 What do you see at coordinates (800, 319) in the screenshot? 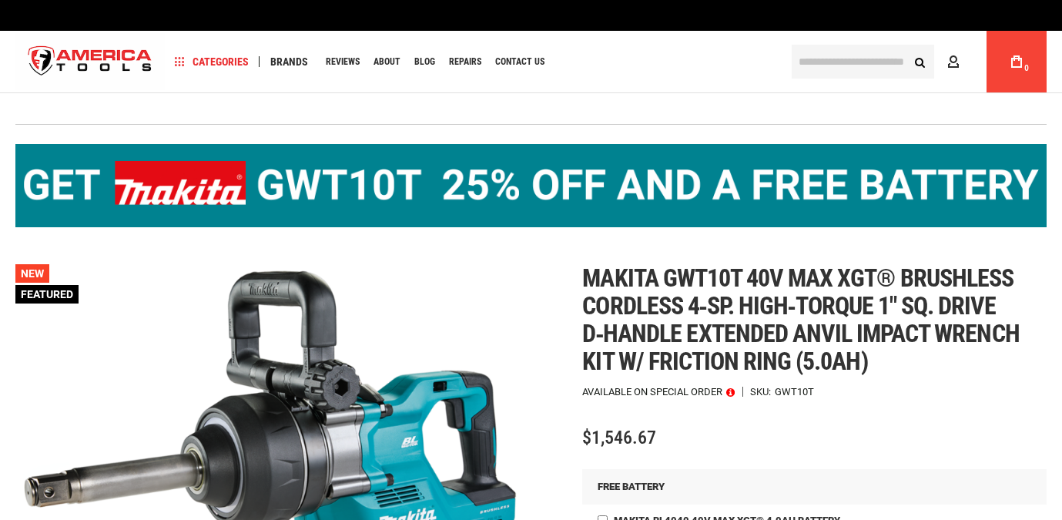
I see `span: Makita gwt10t 40v max xgt® brushless cordless 4‑sp. high‑torque 1" sq. drive d‑handle extended an...` at bounding box center [800, 319].